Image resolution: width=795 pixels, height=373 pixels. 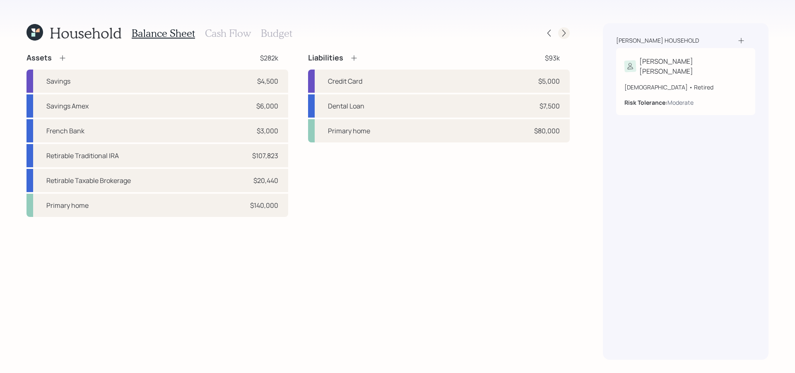 I want to click on div: Savings, so click(x=58, y=81).